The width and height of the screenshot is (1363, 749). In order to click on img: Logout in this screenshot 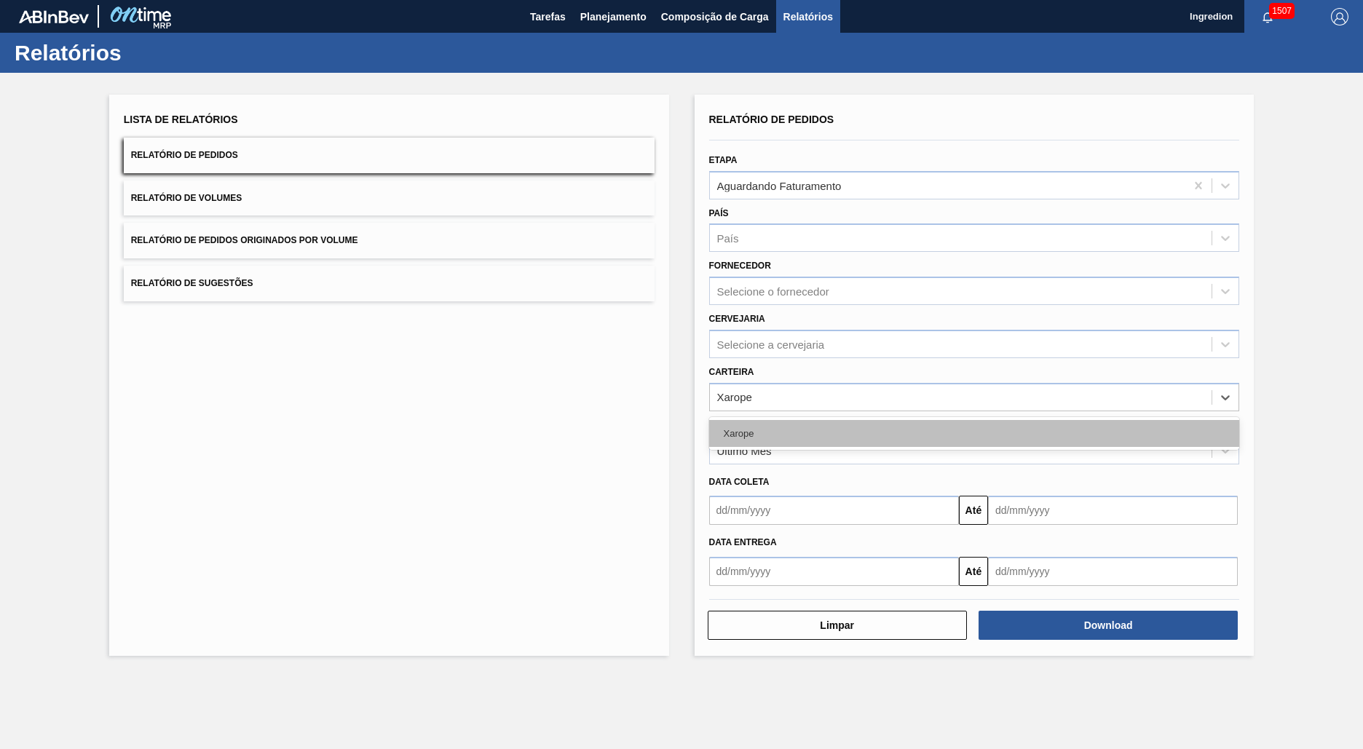, I will do `click(1340, 17)`.